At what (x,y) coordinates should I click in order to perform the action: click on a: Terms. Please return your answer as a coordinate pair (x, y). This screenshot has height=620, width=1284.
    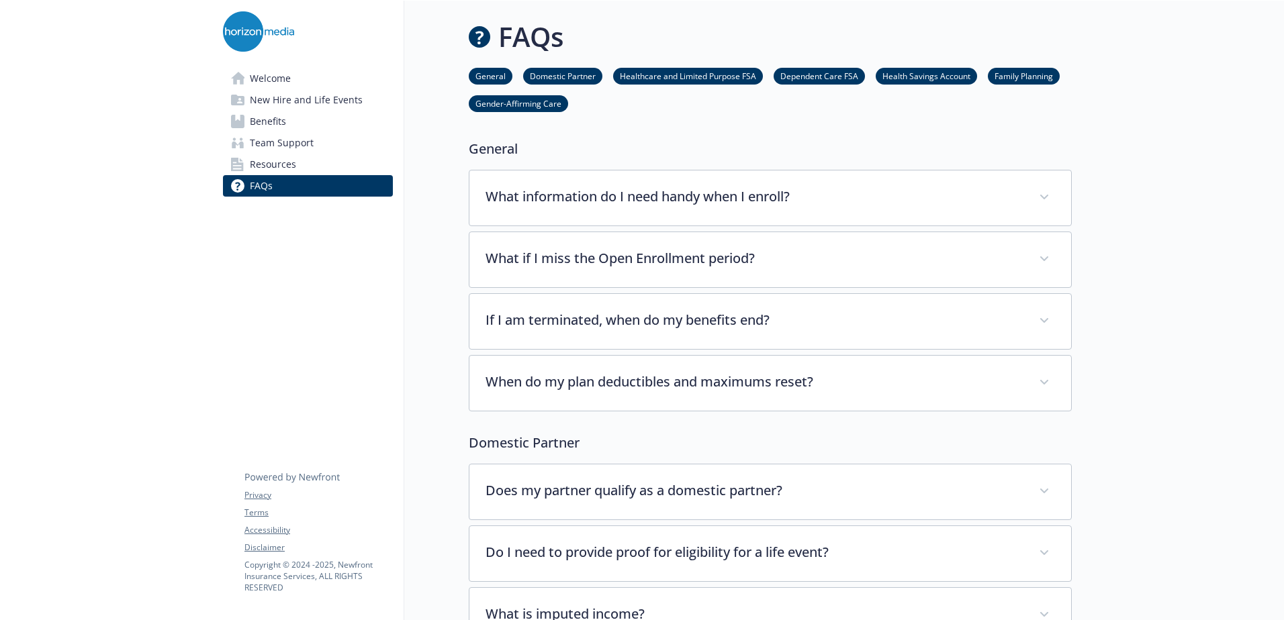
    Looking at the image, I should click on (318, 513).